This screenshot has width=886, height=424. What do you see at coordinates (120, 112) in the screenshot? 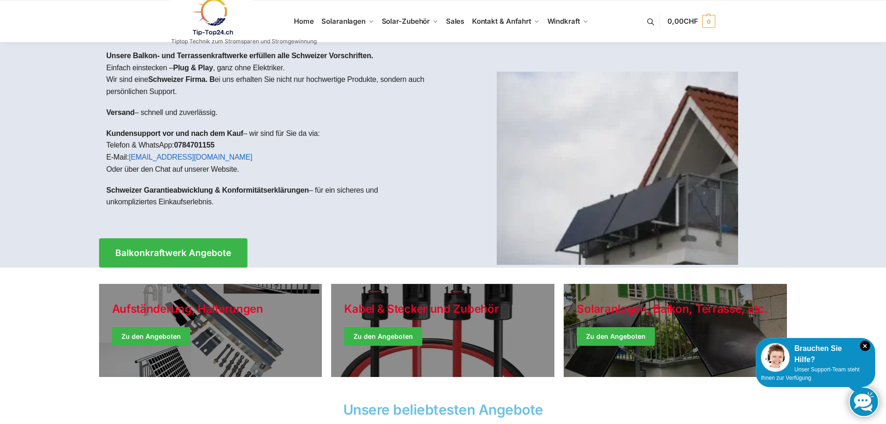
I see `strong: Versand` at bounding box center [120, 112].